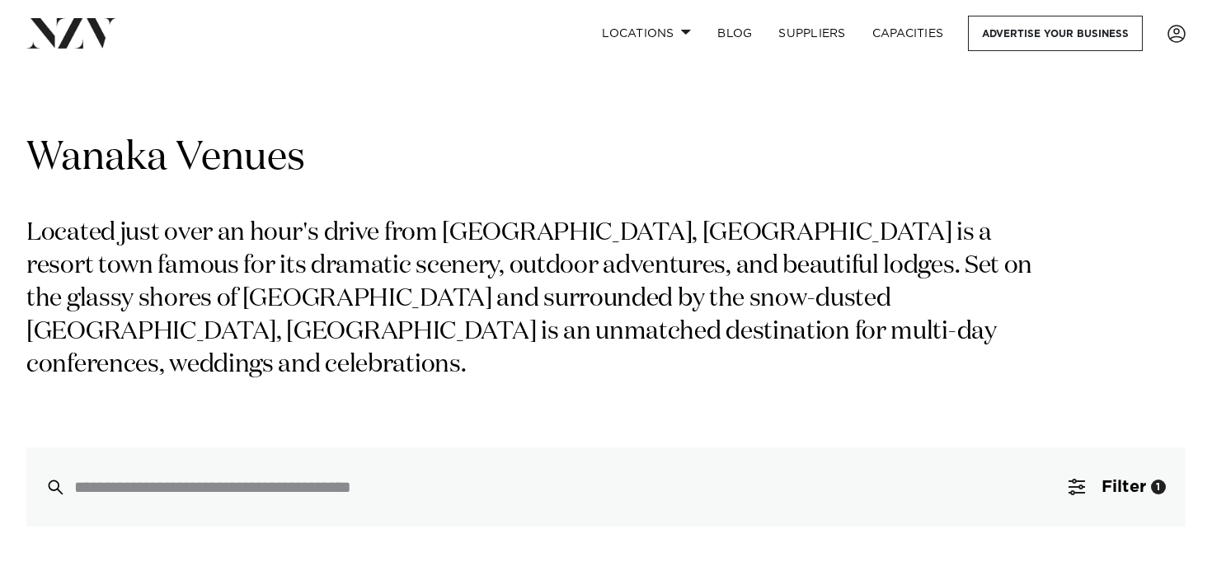 This screenshot has height=585, width=1212. Describe the element at coordinates (1055, 33) in the screenshot. I see `a: Advertise your business` at that location.